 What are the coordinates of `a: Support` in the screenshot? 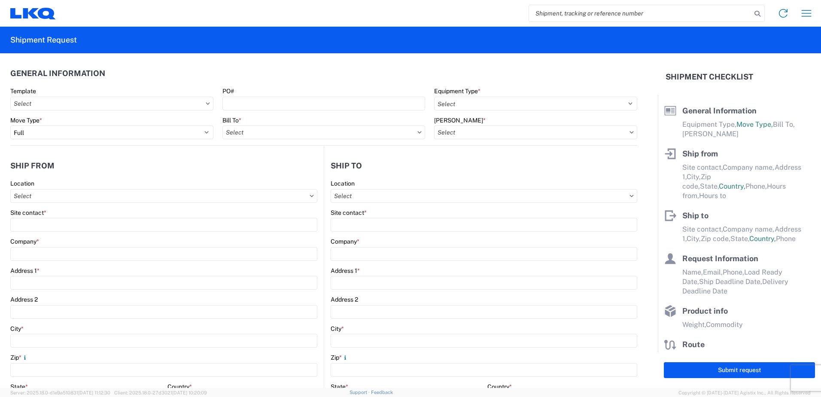 It's located at (360, 392).